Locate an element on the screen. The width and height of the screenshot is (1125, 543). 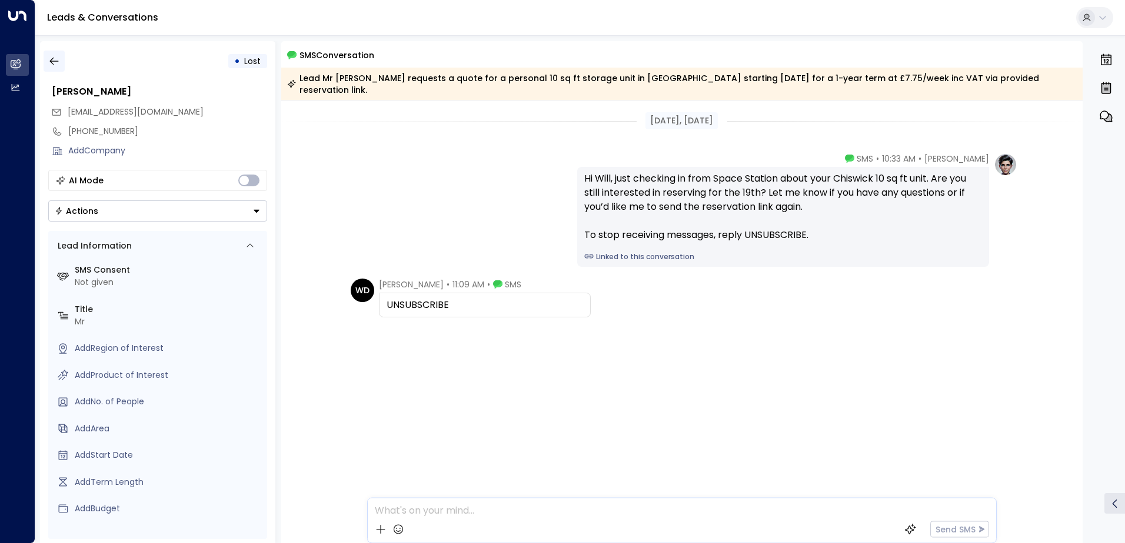
div: AddRegion of Interest is located at coordinates (168, 348).